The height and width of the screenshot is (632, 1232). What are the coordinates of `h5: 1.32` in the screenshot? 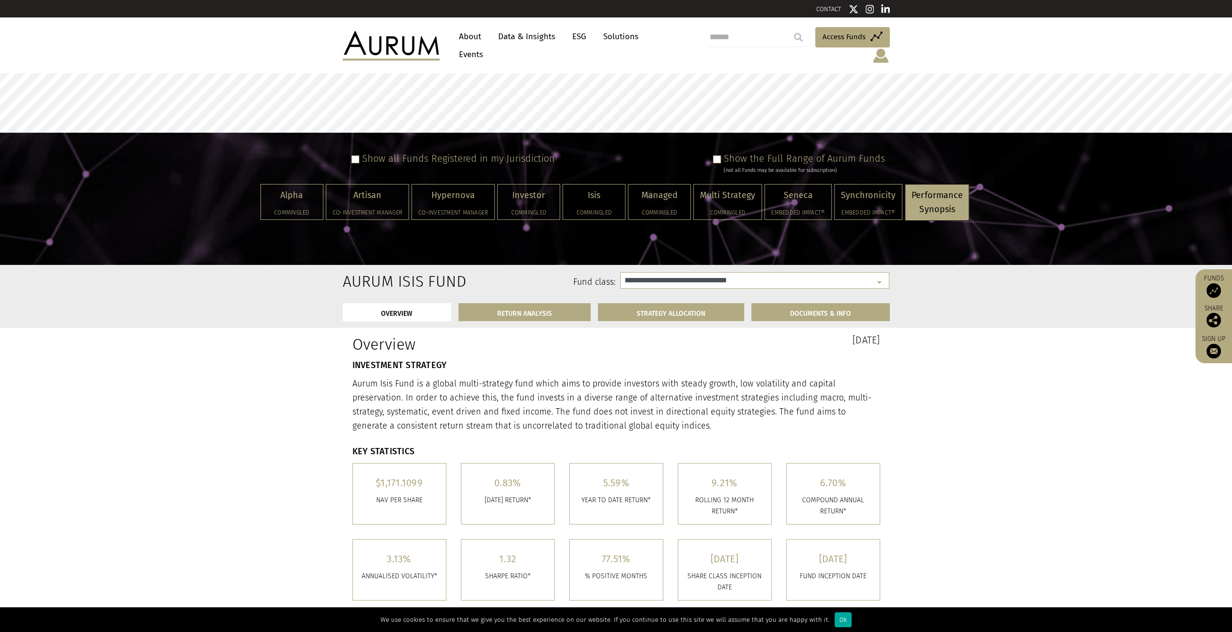 It's located at (508, 559).